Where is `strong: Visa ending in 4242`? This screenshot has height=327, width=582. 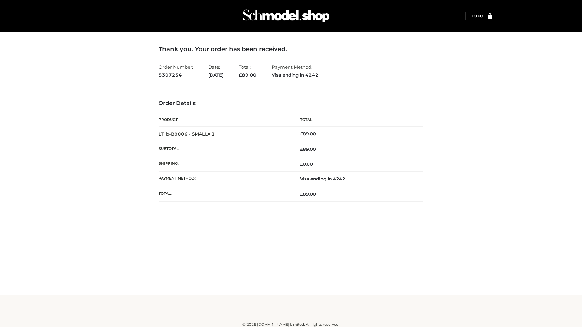
strong: Visa ending in 4242 is located at coordinates (295, 75).